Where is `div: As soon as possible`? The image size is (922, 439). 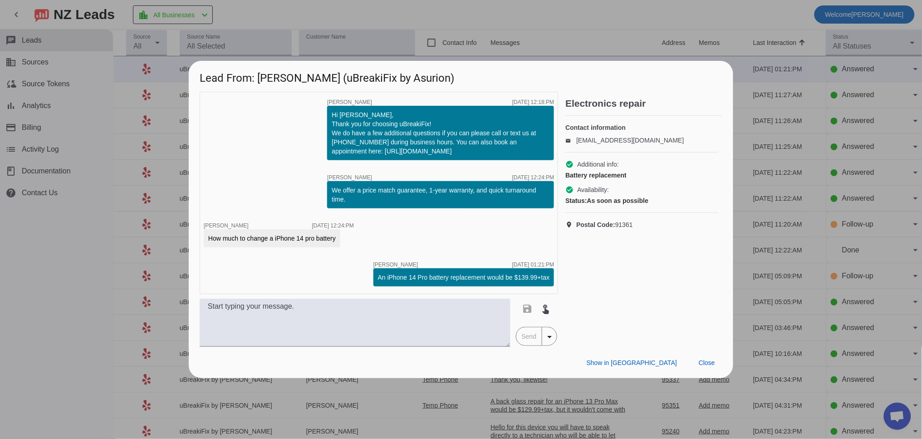 div: As soon as possible is located at coordinates (642, 201).